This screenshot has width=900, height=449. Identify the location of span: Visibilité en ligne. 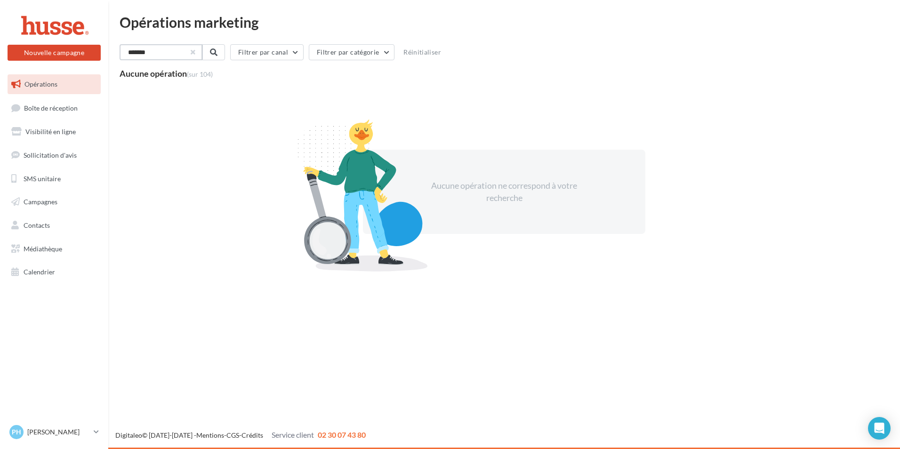
(50, 131).